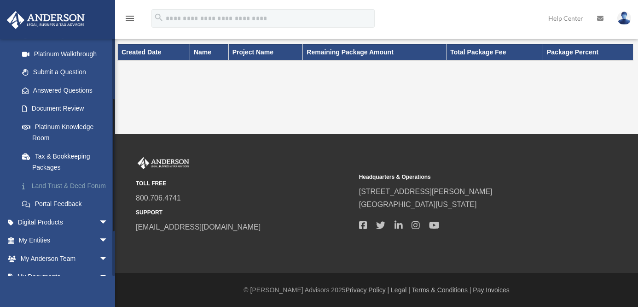  I want to click on th: Created Date, so click(154, 52).